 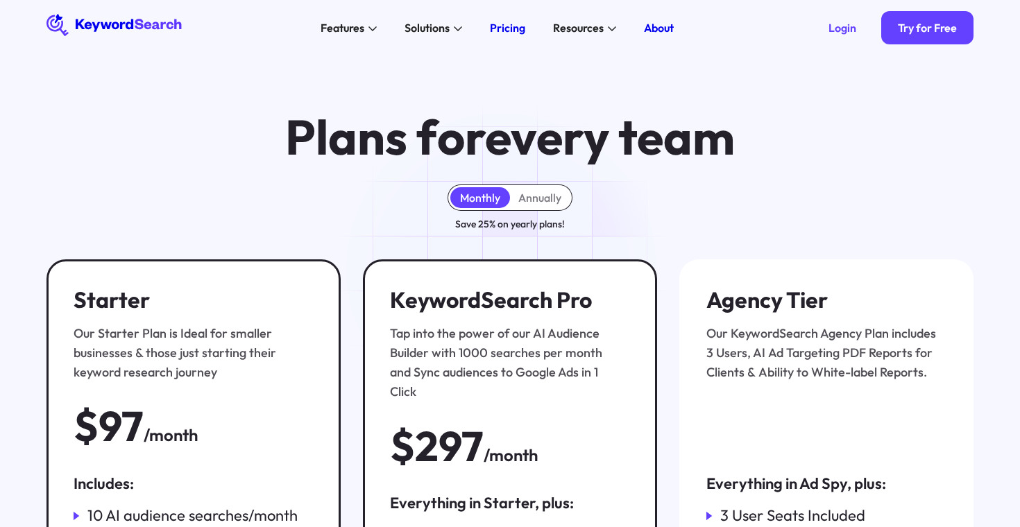 What do you see at coordinates (540, 198) in the screenshot?
I see `div: Annually` at bounding box center [540, 198].